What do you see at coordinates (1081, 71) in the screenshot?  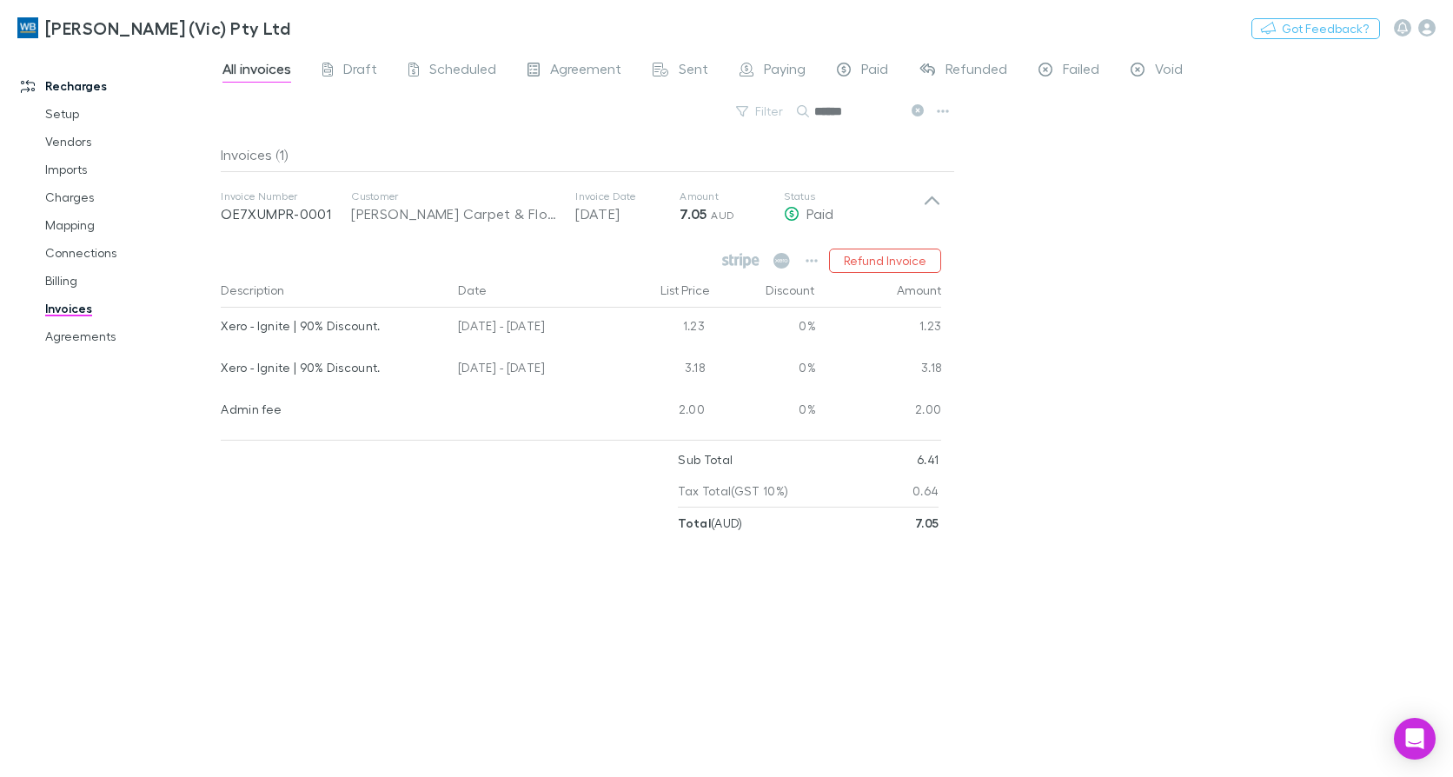 I see `span: Failed` at bounding box center [1081, 71].